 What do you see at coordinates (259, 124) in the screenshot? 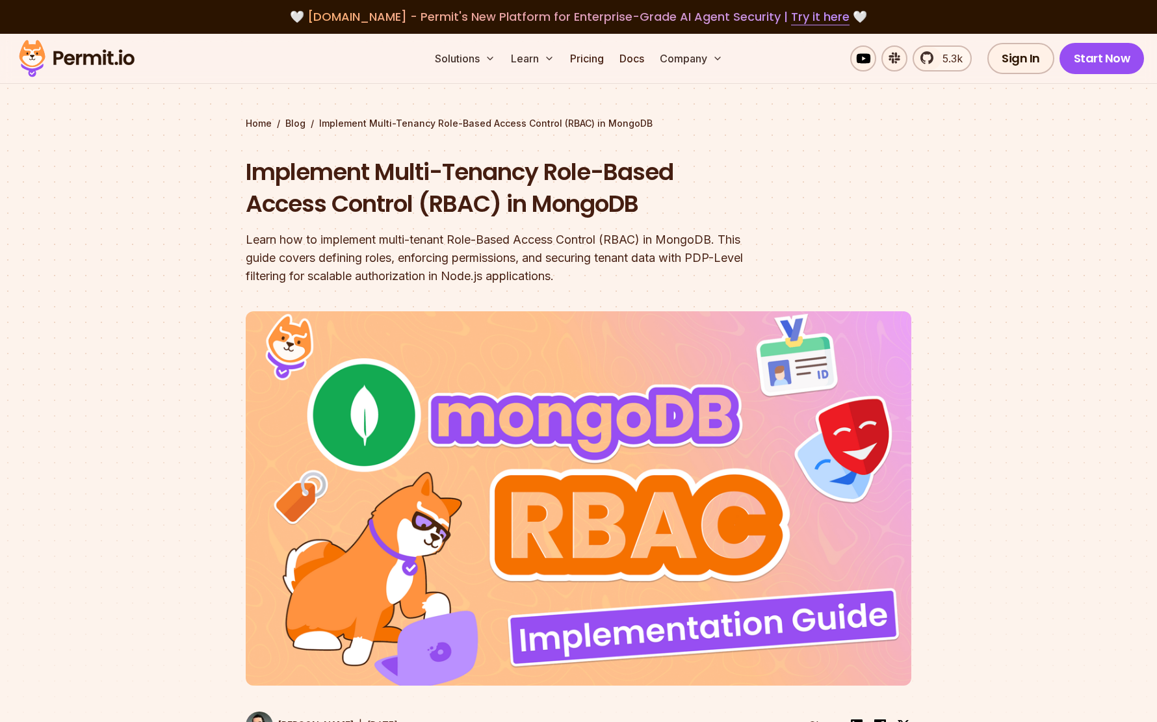
I see `a: Home` at bounding box center [259, 124].